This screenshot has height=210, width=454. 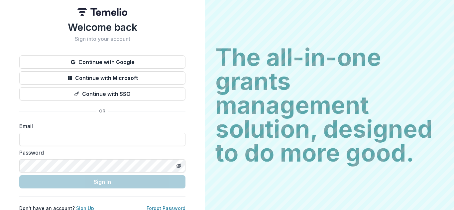 What do you see at coordinates (102, 27) in the screenshot?
I see `h1: Welcome back` at bounding box center [102, 27].